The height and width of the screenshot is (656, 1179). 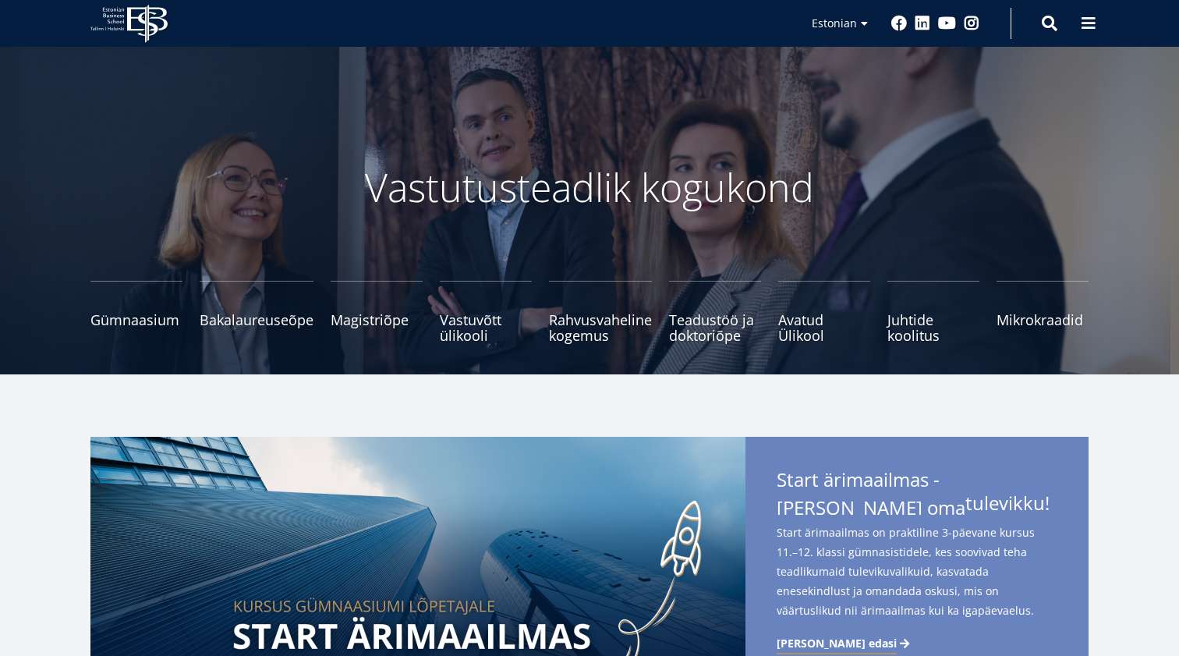 I want to click on span: tulevikku!, so click(x=1007, y=503).